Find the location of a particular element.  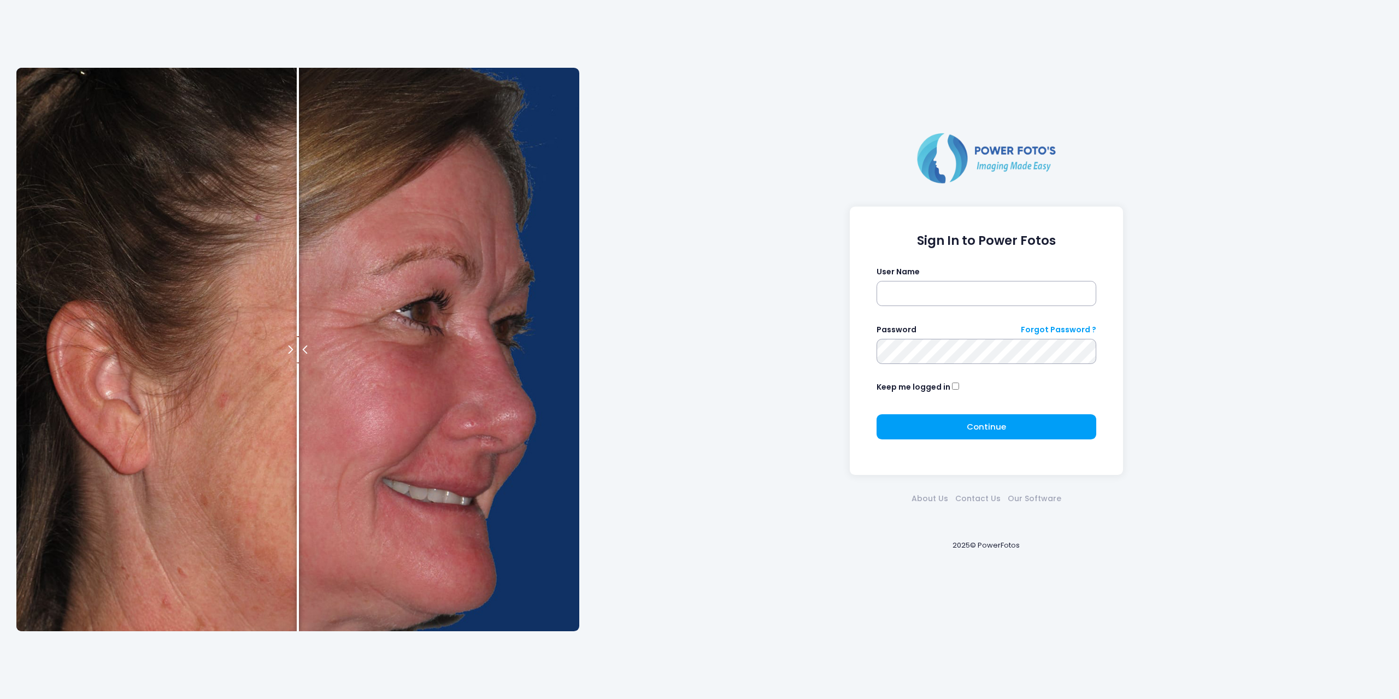

label: User Name is located at coordinates (898, 272).